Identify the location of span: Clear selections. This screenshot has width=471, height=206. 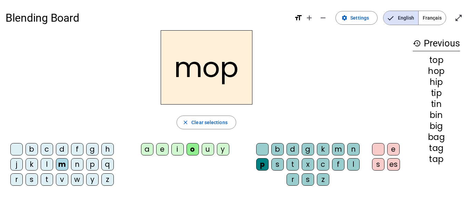
(209, 123).